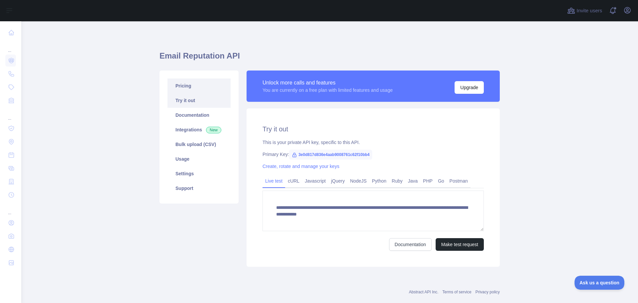 Image resolution: width=638 pixels, height=303 pixels. What do you see at coordinates (441, 181) in the screenshot?
I see `a: Go` at bounding box center [441, 181].